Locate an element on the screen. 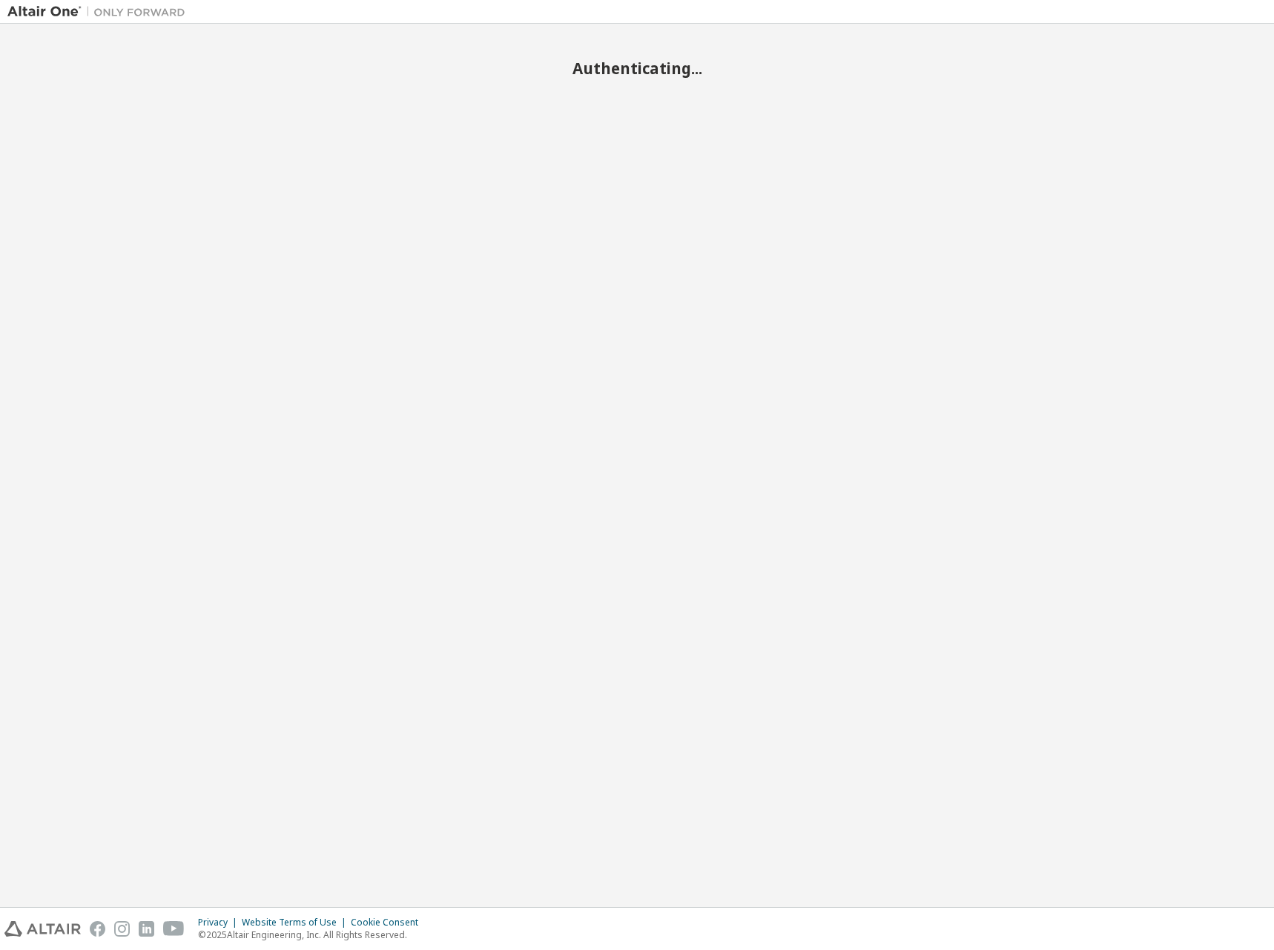 The width and height of the screenshot is (1274, 950). img: youtube.svg is located at coordinates (174, 929).